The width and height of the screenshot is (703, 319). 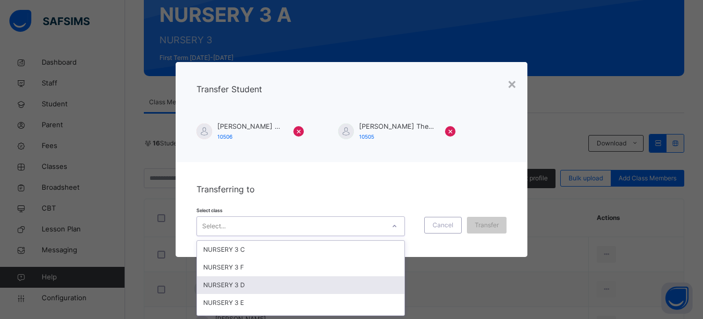 What do you see at coordinates (487, 225) in the screenshot?
I see `span: Transfer` at bounding box center [487, 225].